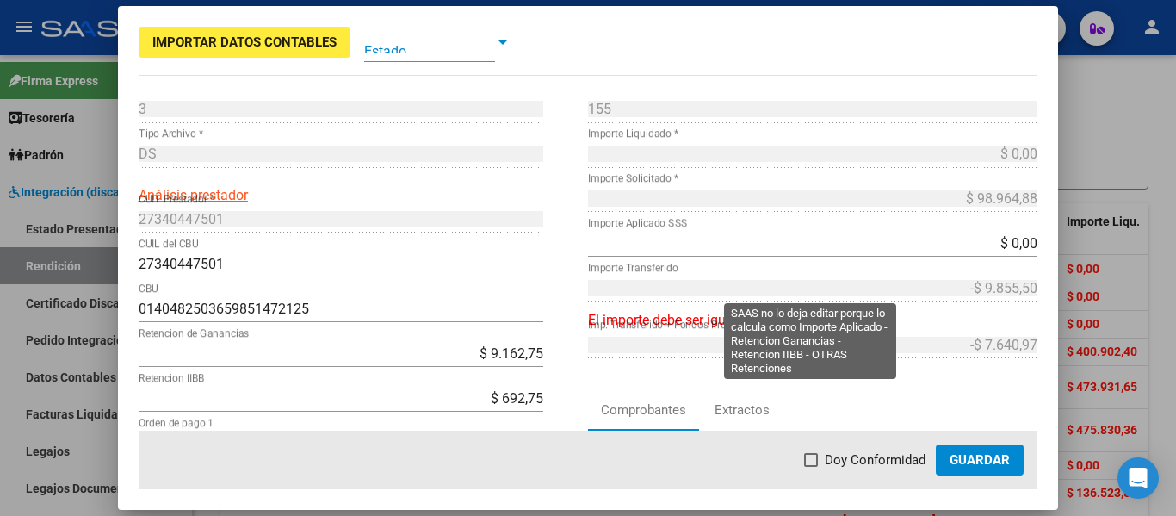 The image size is (1176, 516). What do you see at coordinates (643, 410) in the screenshot?
I see `div: Comprobantes` at bounding box center [643, 410].